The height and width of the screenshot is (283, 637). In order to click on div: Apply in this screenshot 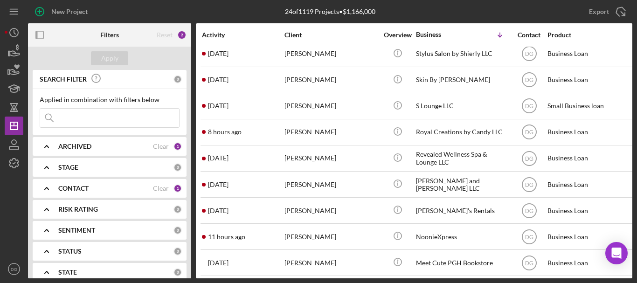, I will do `click(110, 58)`.